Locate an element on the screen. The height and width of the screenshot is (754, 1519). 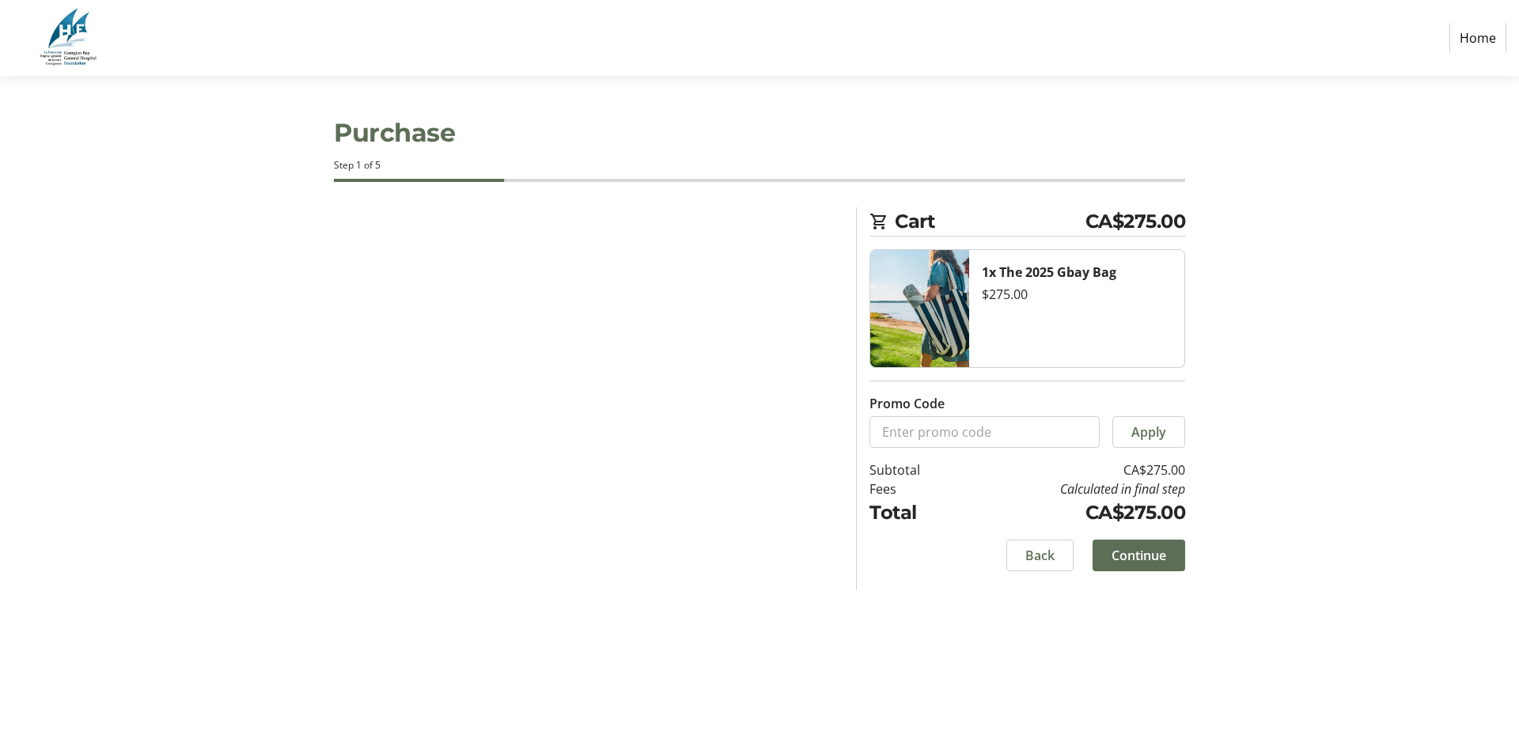
button: Apply is located at coordinates (1149, 432).